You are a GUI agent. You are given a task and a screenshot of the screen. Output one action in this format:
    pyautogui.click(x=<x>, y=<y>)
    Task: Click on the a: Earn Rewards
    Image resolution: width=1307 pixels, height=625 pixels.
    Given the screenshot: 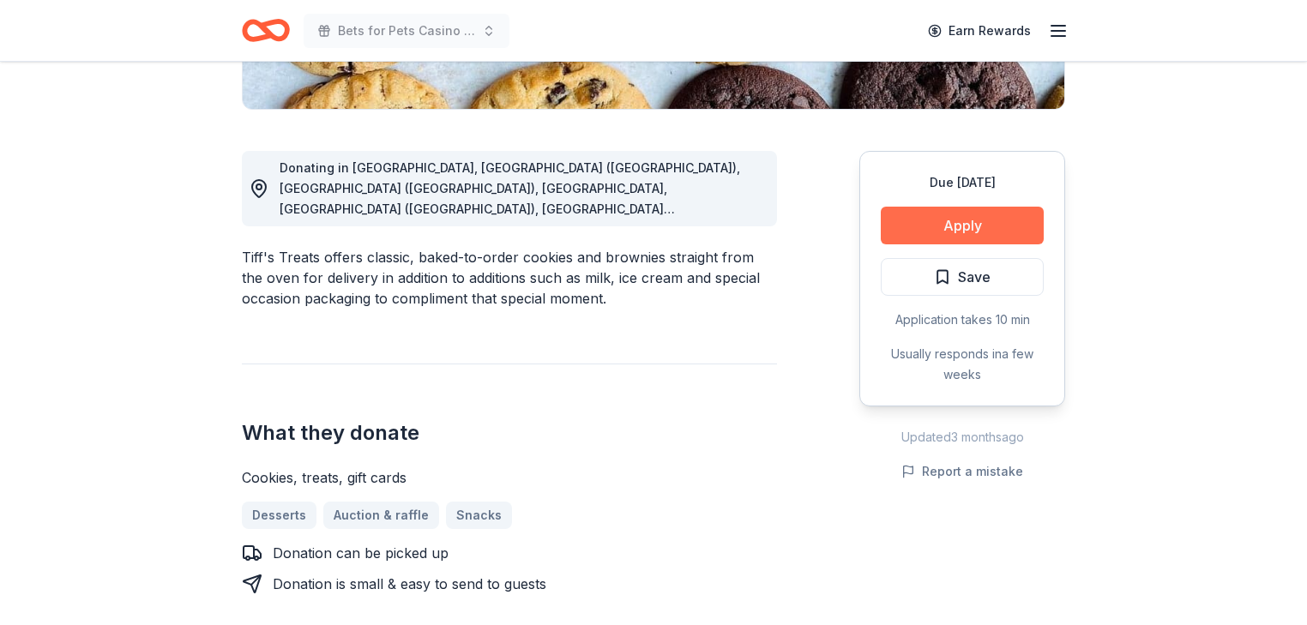 What is the action you would take?
    pyautogui.click(x=979, y=31)
    